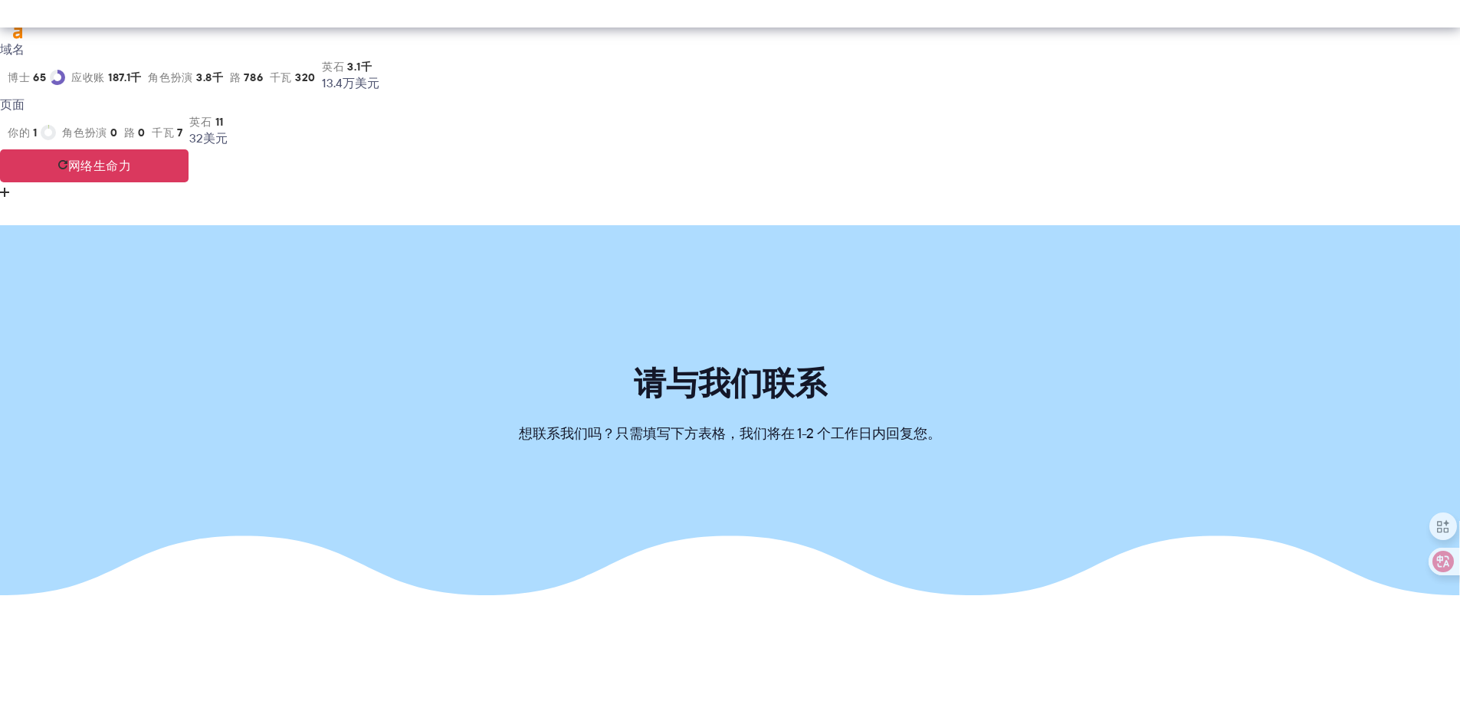 This screenshot has height=704, width=1460. What do you see at coordinates (219, 122) in the screenshot?
I see `font: 11` at bounding box center [219, 122].